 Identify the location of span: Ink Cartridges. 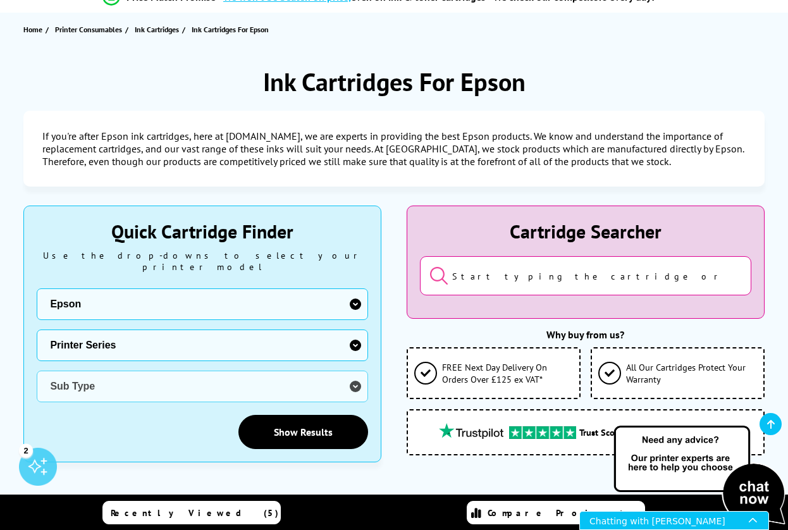
(157, 29).